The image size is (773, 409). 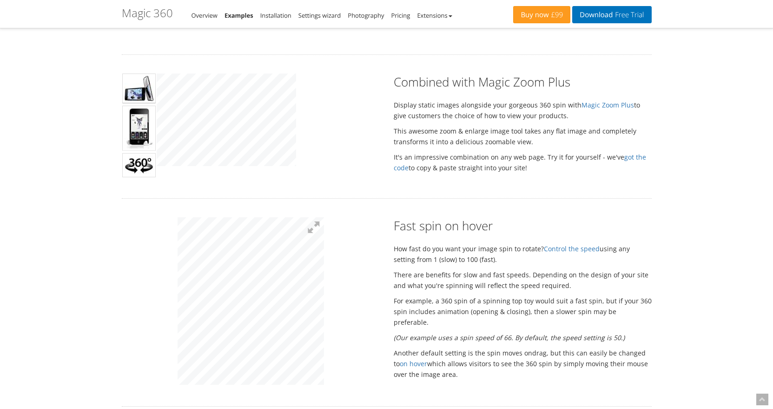 I want to click on h1: Magic 360, so click(x=147, y=13).